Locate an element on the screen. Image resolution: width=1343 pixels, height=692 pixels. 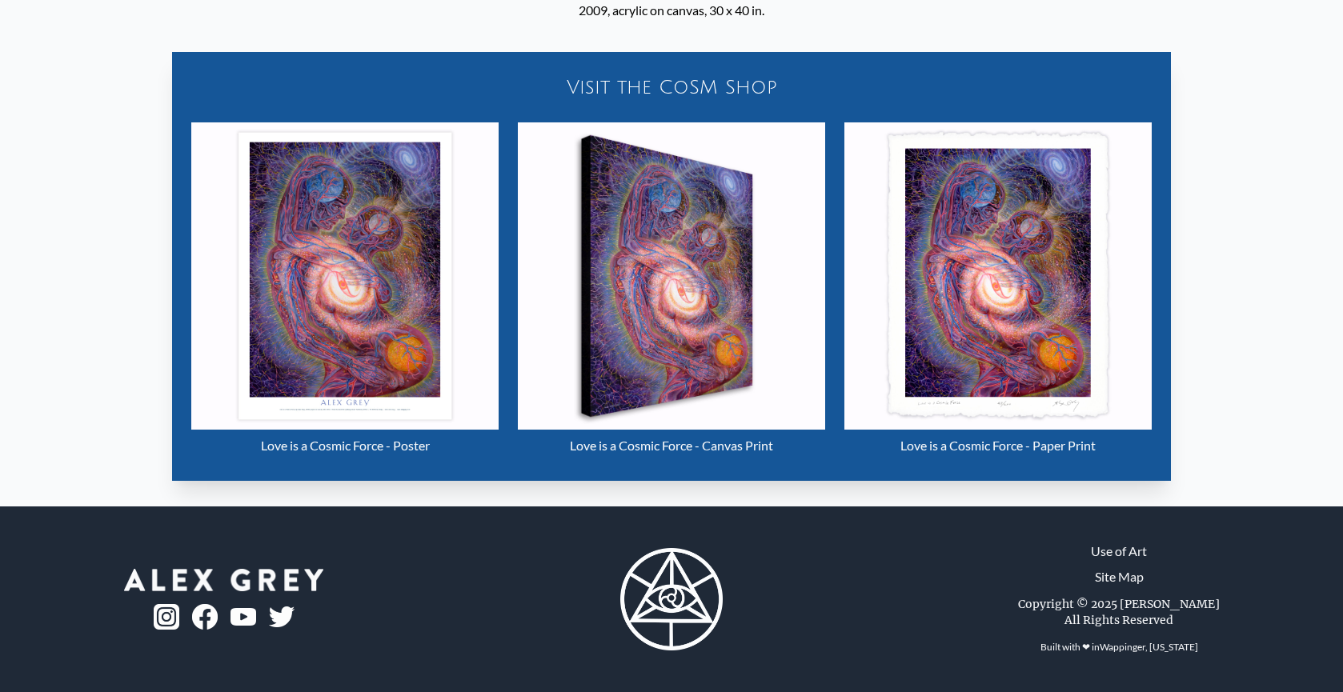
div: Built with ❤ in is located at coordinates (1119, 648).